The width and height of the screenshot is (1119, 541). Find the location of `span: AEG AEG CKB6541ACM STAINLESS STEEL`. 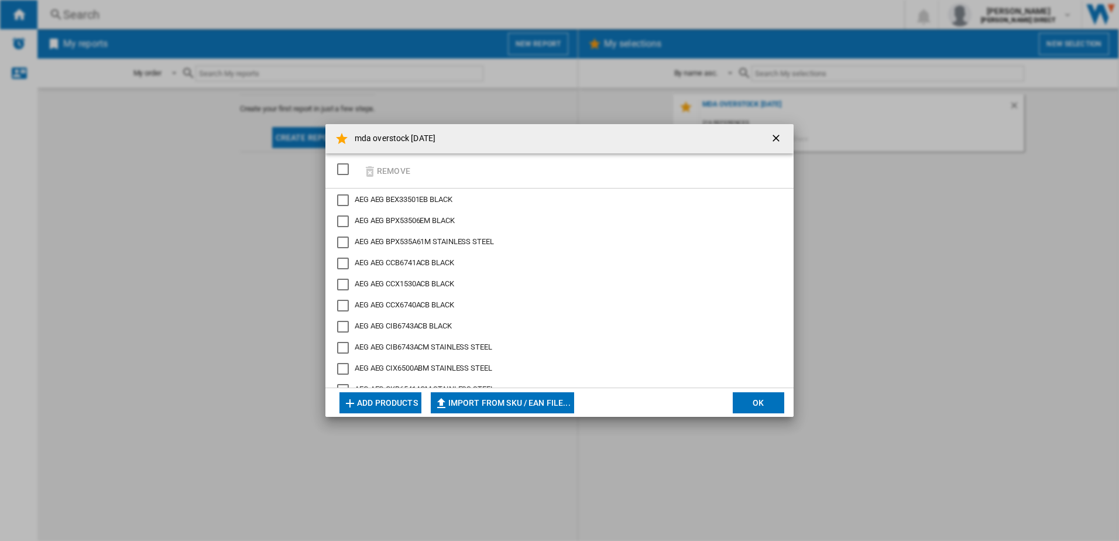

span: AEG AEG CKB6541ACM STAINLESS STEEL is located at coordinates (424, 388).